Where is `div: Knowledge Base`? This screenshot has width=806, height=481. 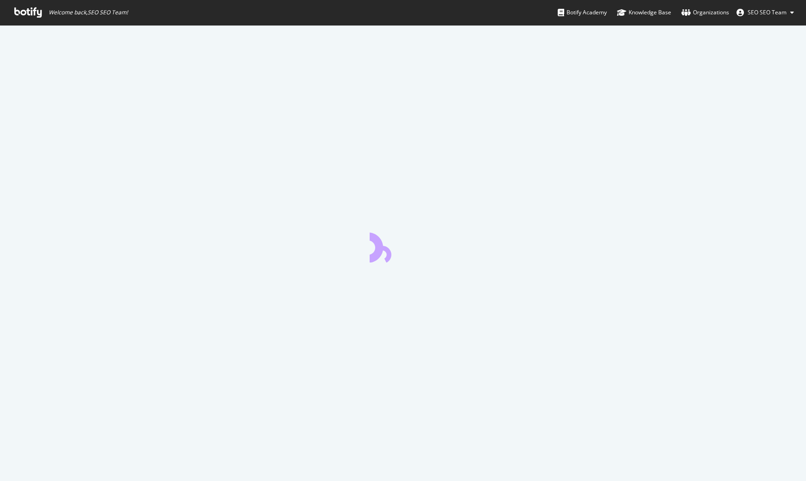
div: Knowledge Base is located at coordinates (644, 13).